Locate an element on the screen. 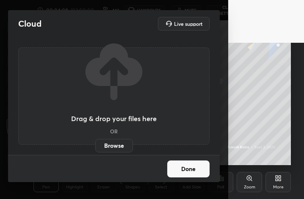 Image resolution: width=304 pixels, height=199 pixels. button: Done is located at coordinates (189, 169).